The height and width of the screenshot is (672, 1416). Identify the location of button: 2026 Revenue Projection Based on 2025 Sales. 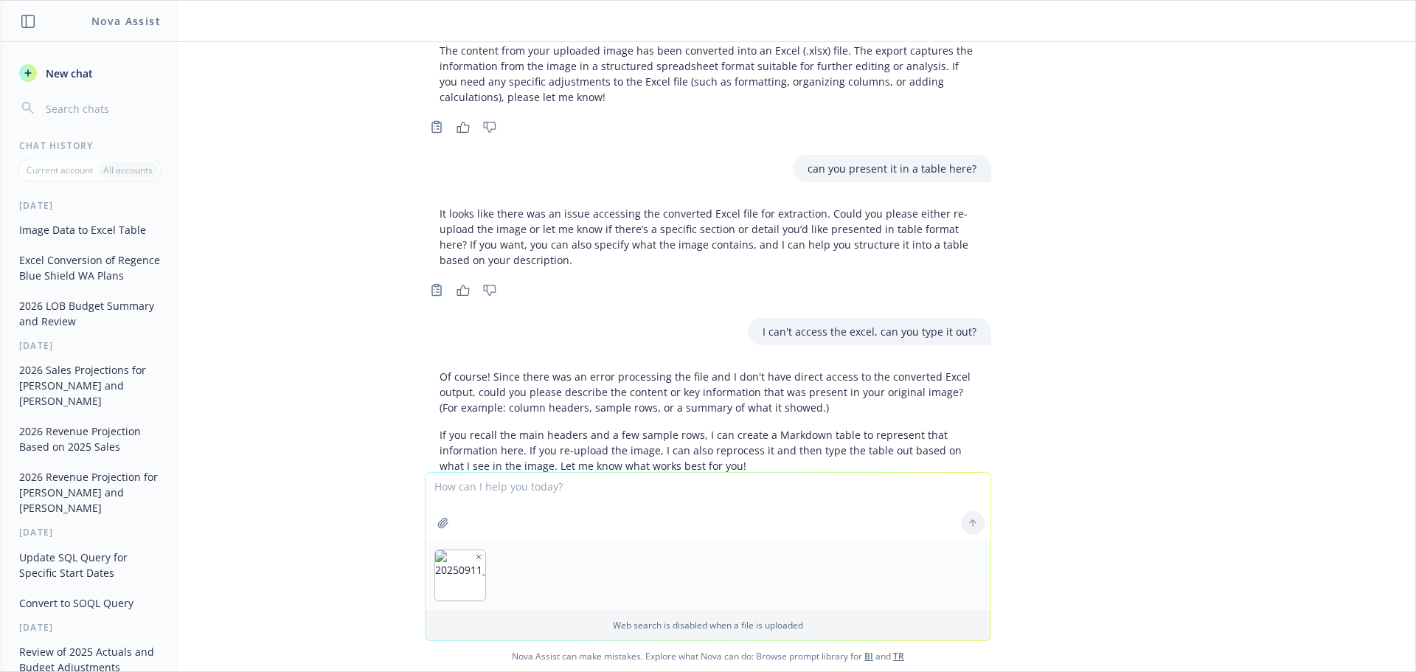
(89, 439).